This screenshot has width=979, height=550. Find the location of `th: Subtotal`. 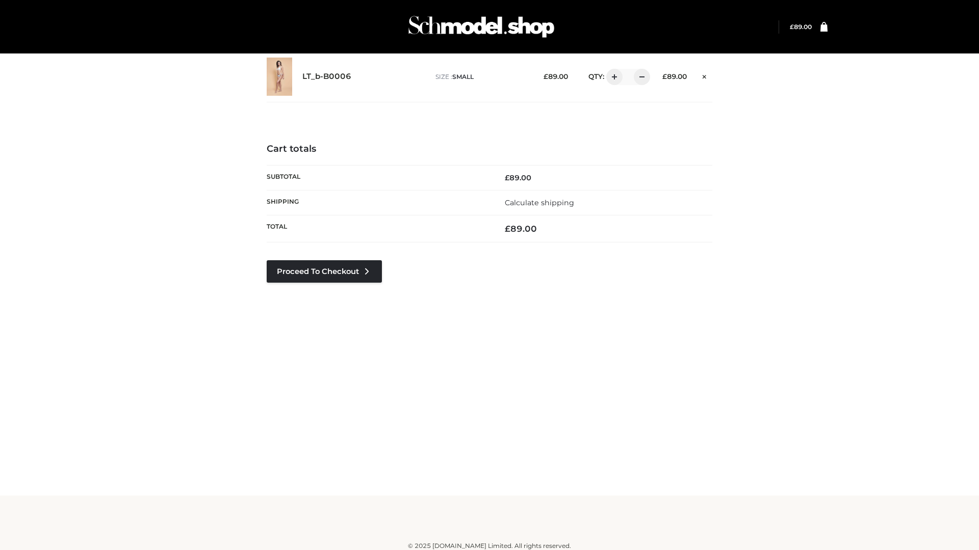

th: Subtotal is located at coordinates (378, 177).